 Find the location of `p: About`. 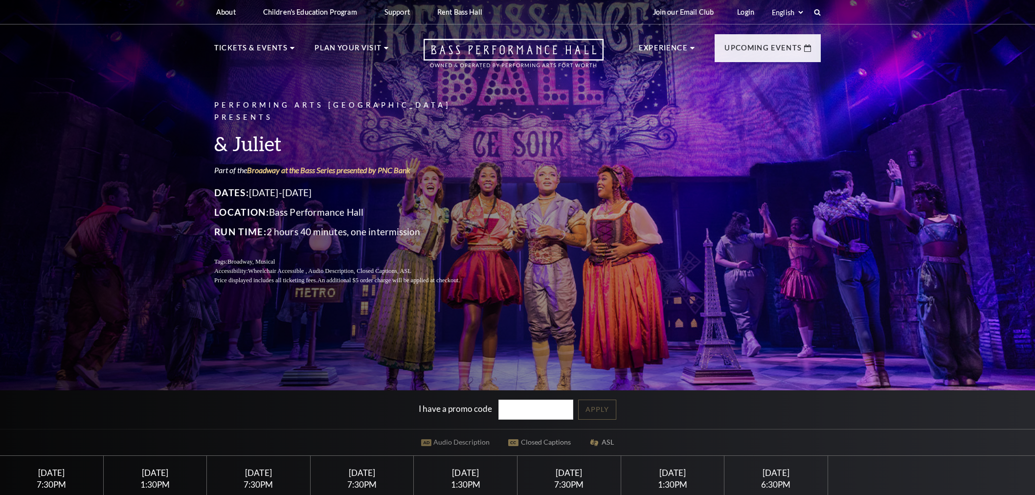

p: About is located at coordinates (226, 12).